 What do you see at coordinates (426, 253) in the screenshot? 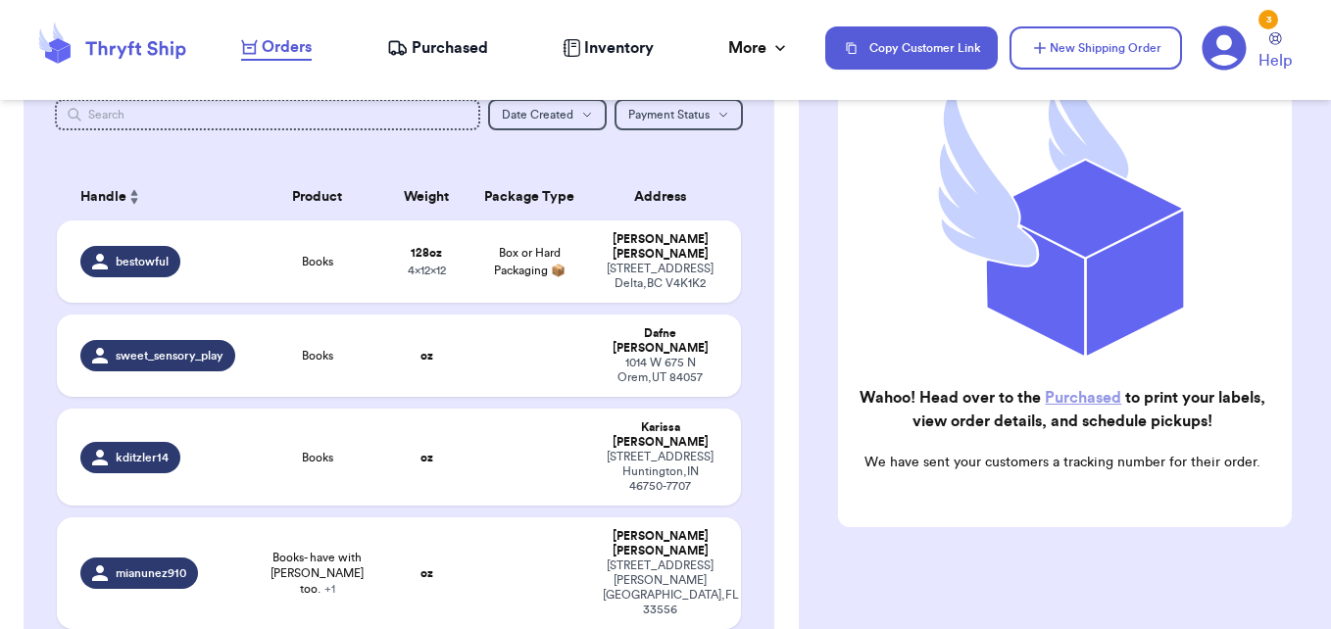
I see `strong: 128 oz` at bounding box center [426, 253].